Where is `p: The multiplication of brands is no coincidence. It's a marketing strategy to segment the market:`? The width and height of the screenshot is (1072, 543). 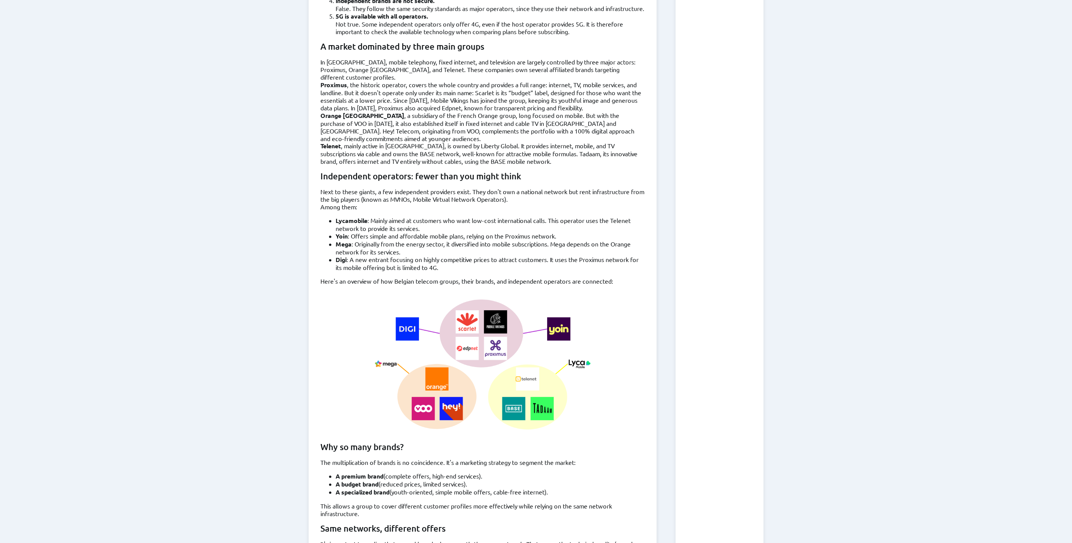 p: The multiplication of brands is no coincidence. It's a marketing strategy to segment the market: is located at coordinates (483, 463).